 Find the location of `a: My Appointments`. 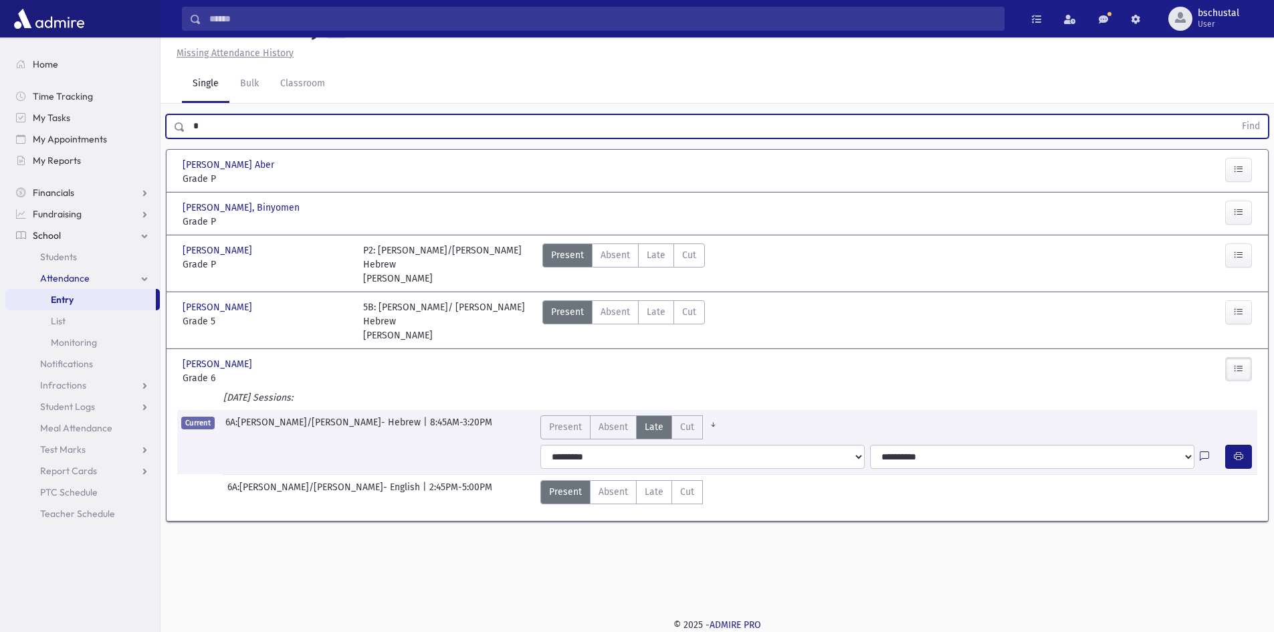

a: My Appointments is located at coordinates (82, 139).